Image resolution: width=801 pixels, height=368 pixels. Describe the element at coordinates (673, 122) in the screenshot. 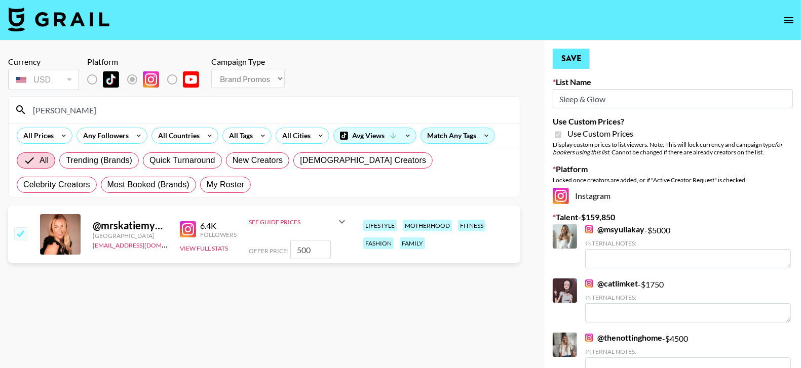

I see `label: Use Custom Prices?` at that location.